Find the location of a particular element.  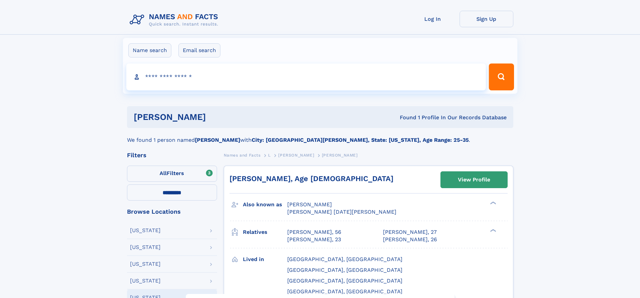

h3: Lived in is located at coordinates (265, 259).